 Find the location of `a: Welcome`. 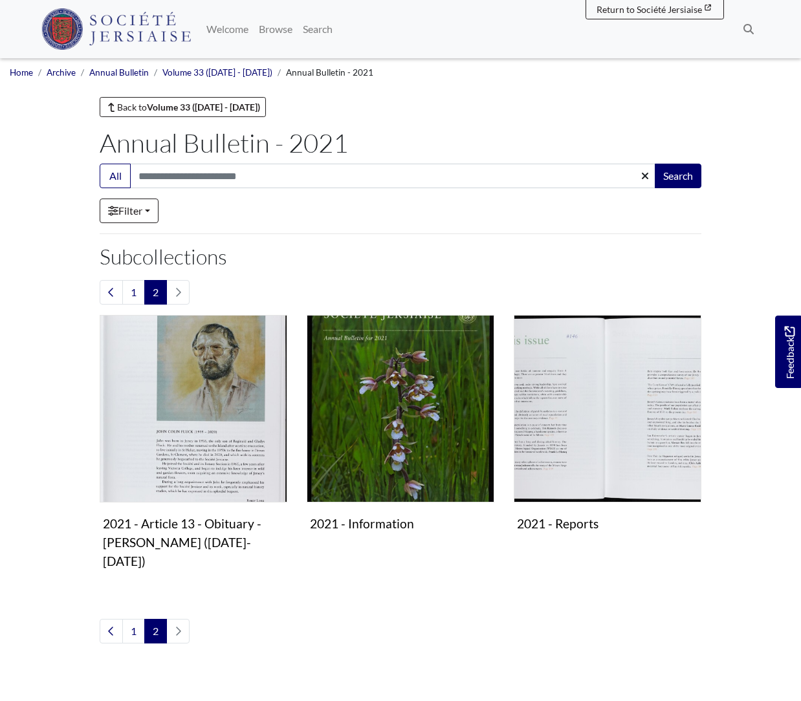

a: Welcome is located at coordinates (227, 29).